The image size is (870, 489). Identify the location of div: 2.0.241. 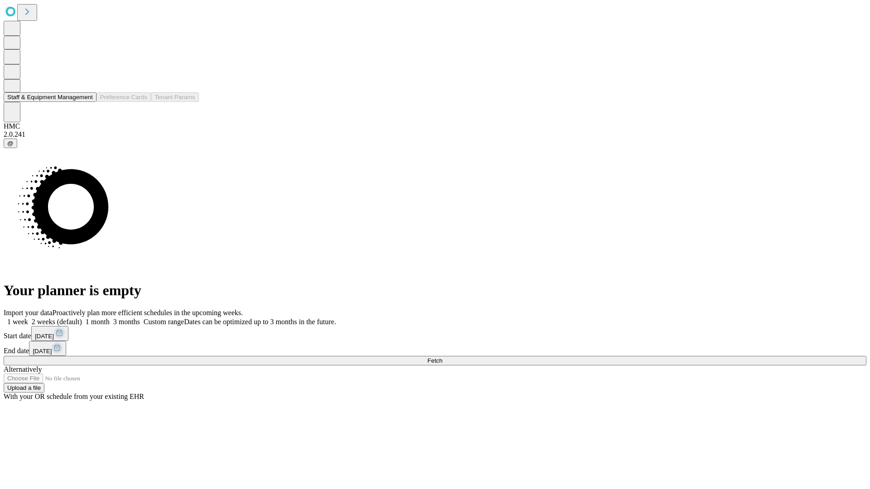
(435, 135).